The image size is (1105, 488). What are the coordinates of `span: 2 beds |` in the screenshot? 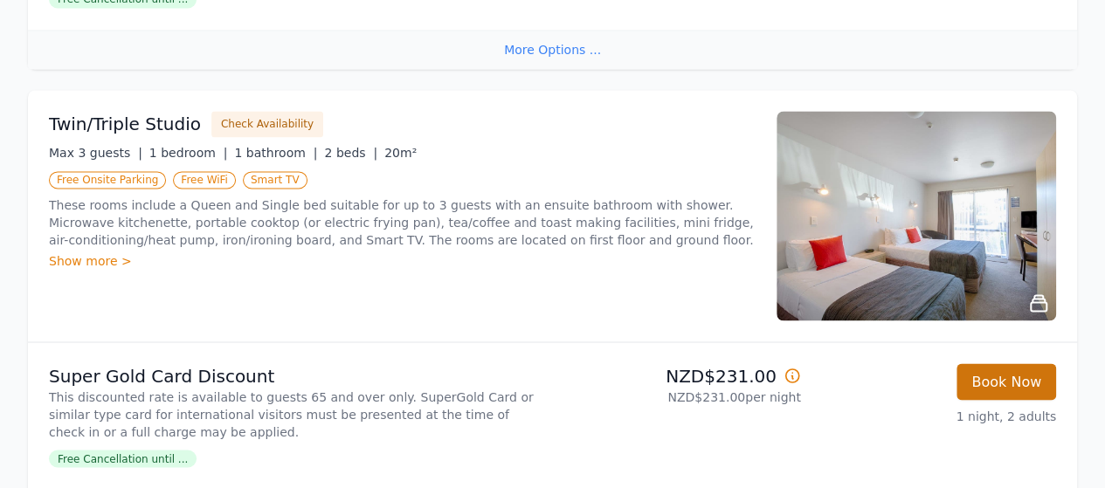 It's located at (350, 153).